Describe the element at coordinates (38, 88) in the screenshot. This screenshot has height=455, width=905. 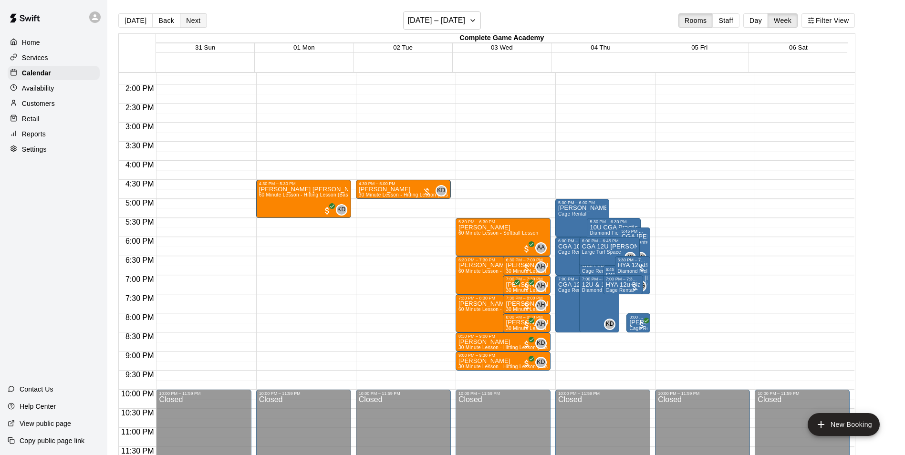
I see `p: Availability` at that location.